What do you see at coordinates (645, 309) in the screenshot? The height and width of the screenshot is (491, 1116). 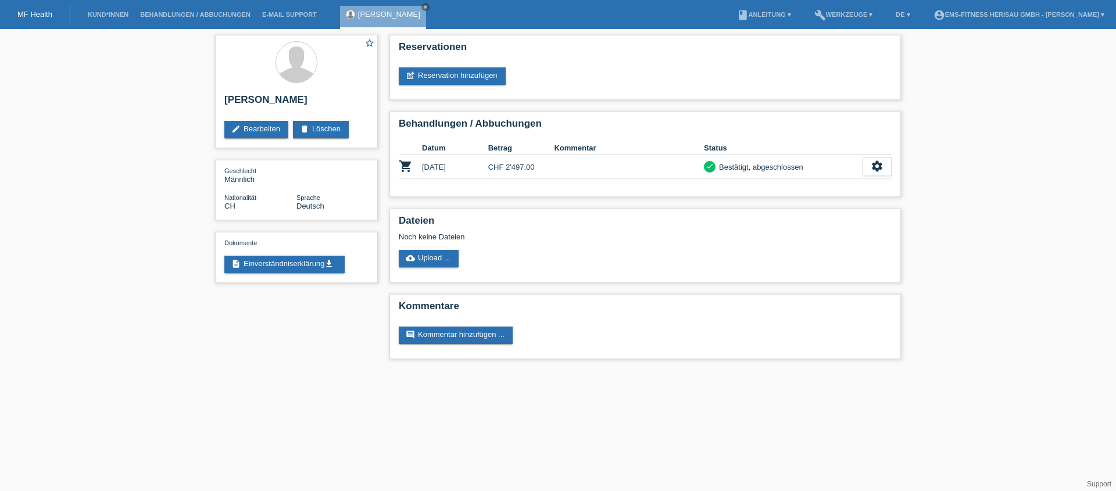 I see `h2: Kommentare` at bounding box center [645, 309].